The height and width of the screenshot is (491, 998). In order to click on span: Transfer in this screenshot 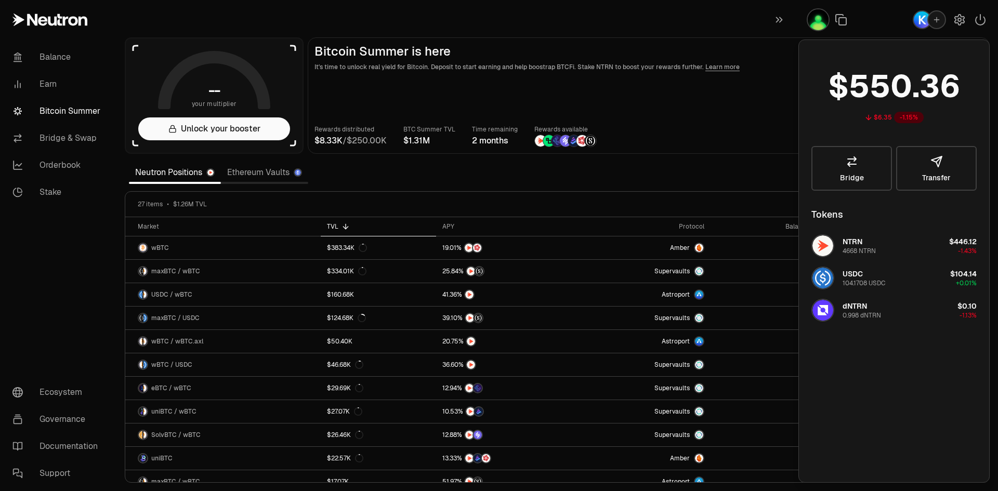, I will do `click(936, 178)`.